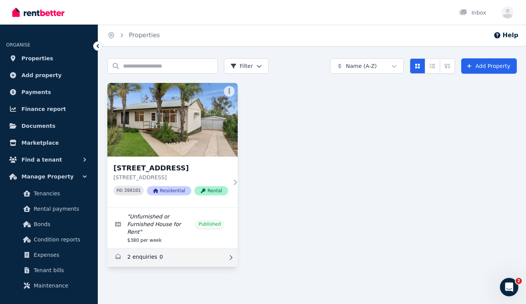 The width and height of the screenshot is (526, 304). I want to click on a: Rental payments, so click(49, 209).